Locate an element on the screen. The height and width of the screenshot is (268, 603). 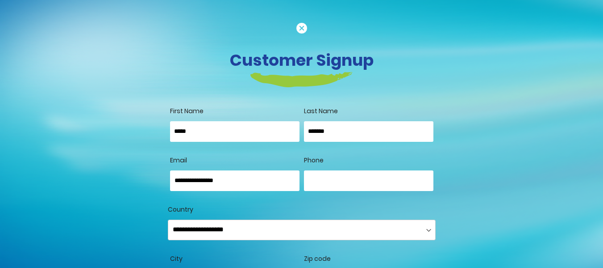
span: Zip code is located at coordinates (318, 258).